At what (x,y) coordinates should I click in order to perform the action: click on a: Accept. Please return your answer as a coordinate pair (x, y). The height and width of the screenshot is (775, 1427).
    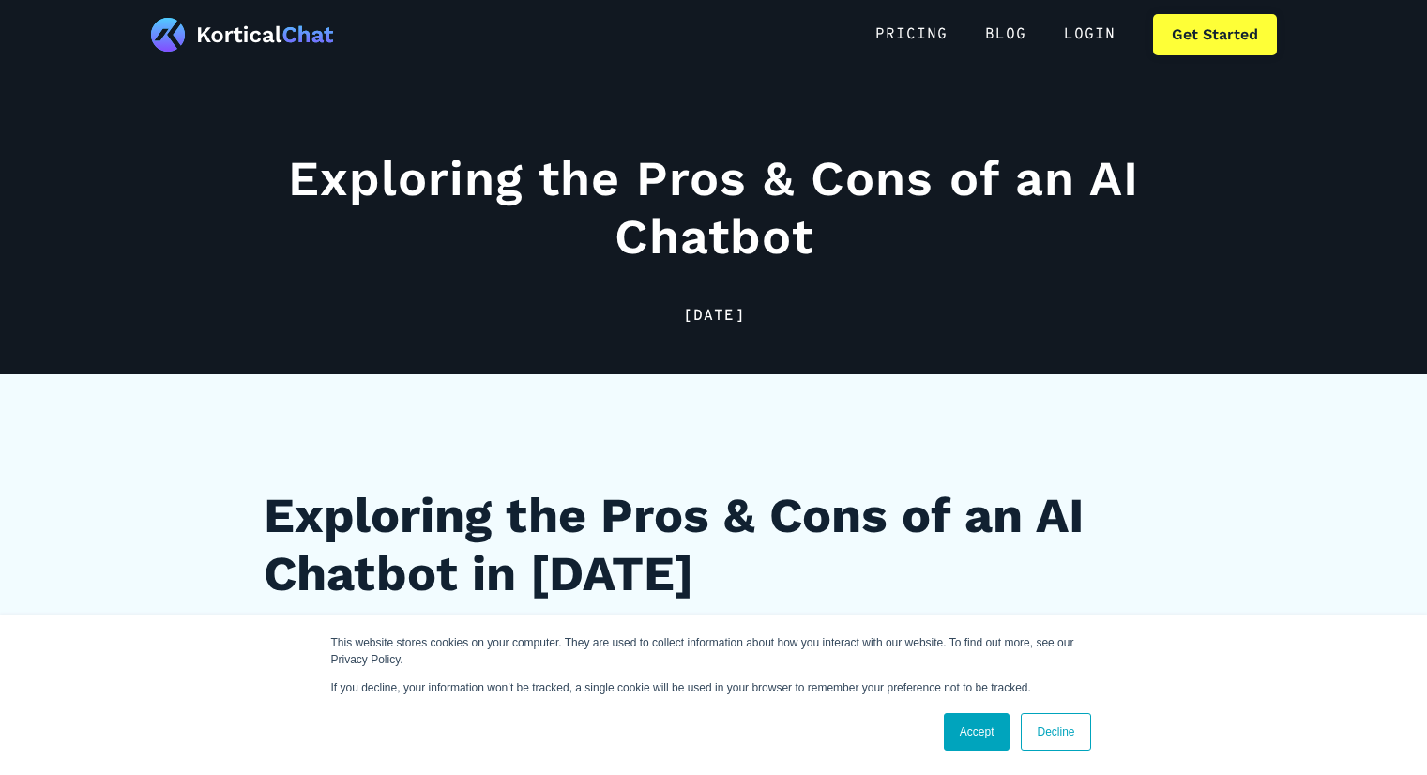
    Looking at the image, I should click on (977, 732).